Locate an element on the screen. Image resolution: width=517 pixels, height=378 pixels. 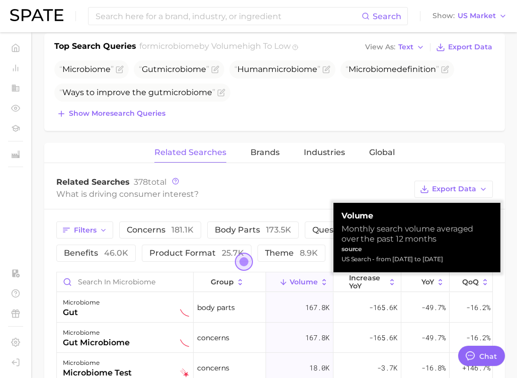
span: increase YoY is located at coordinates (367, 282).